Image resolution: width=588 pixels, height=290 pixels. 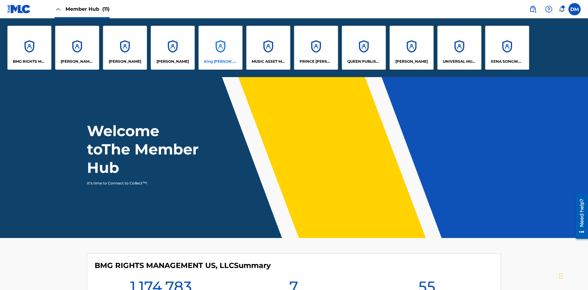 I want to click on a: AccountsXENA SONGWRITER, so click(x=507, y=48).